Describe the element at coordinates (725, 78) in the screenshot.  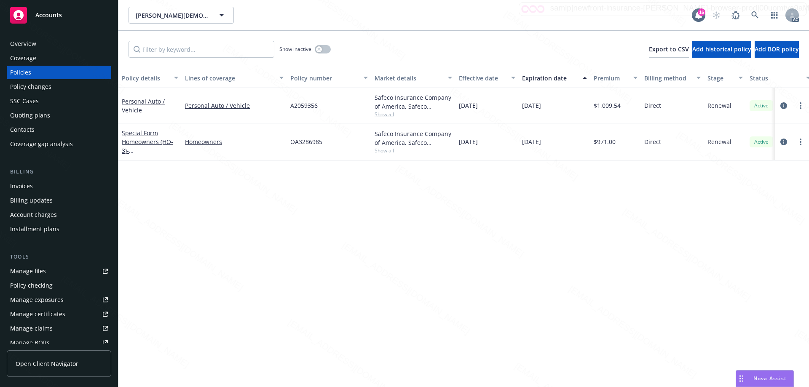
I see `button: Stage` at that location.